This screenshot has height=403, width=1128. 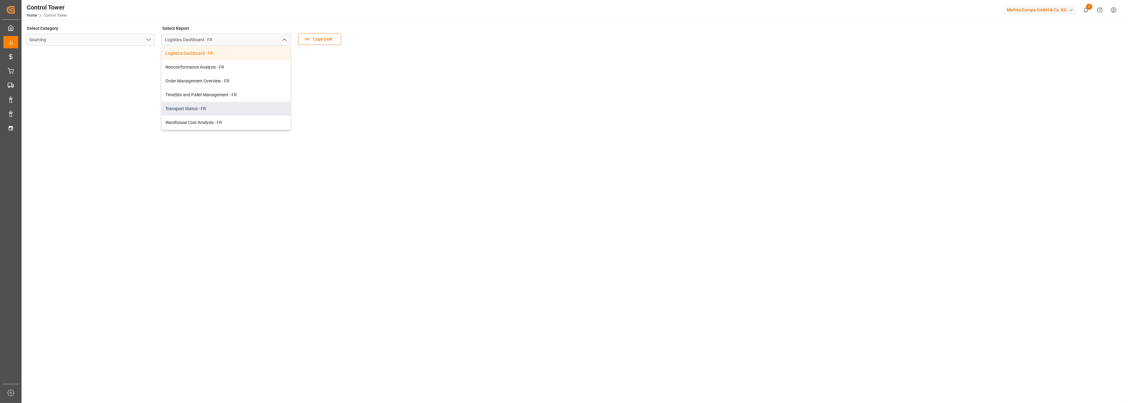 What do you see at coordinates (1040, 10) in the screenshot?
I see `div: Melitta Europa GmbH & Co. KG` at bounding box center [1040, 10].